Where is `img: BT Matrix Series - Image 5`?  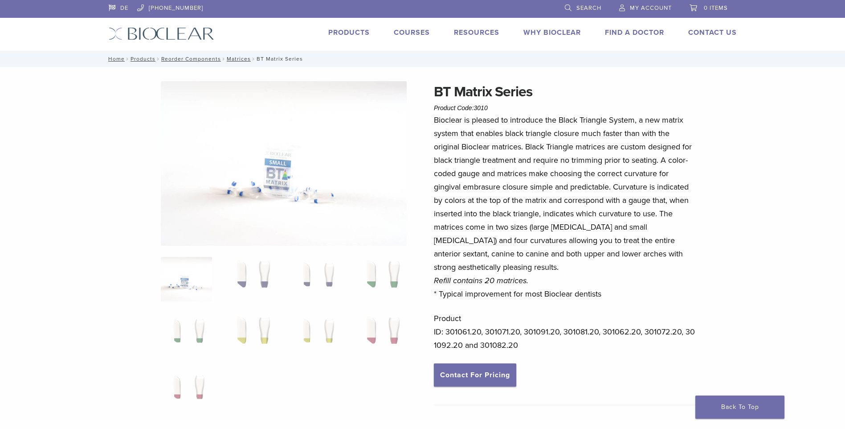 img: BT Matrix Series - Image 5 is located at coordinates (186, 335).